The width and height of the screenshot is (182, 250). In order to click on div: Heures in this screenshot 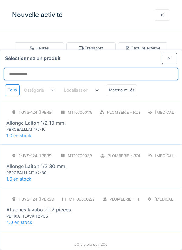, I will do `click(39, 48)`.